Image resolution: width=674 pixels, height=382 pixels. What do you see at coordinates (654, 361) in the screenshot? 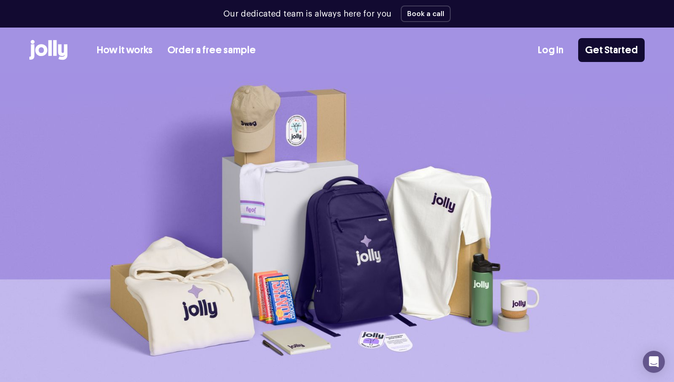
I see `div: Open Intercom Messenger` at bounding box center [654, 361].